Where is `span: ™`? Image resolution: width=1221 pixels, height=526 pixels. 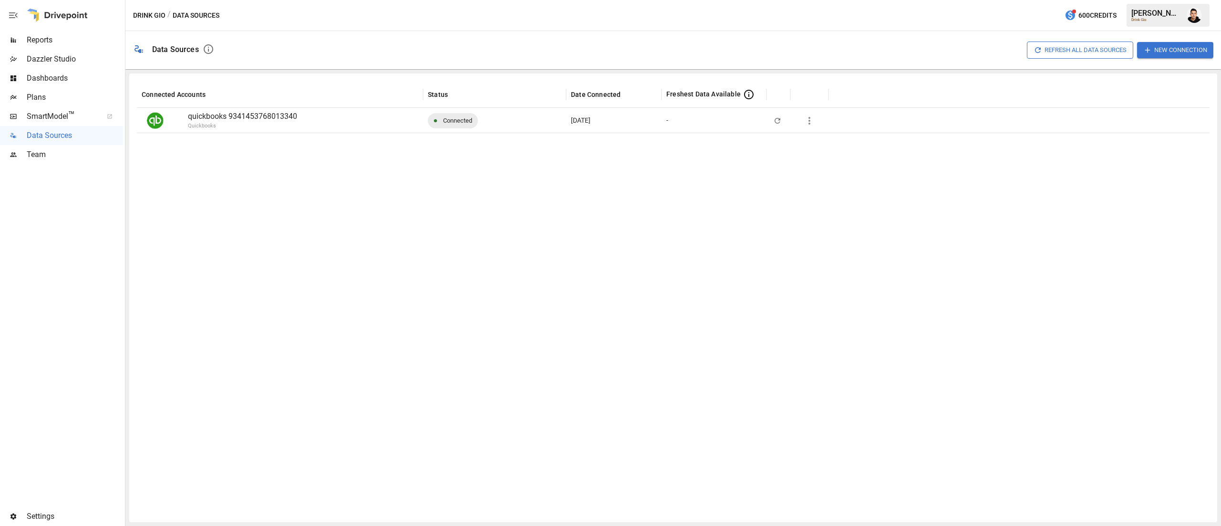 span: ™ is located at coordinates (72, 115).